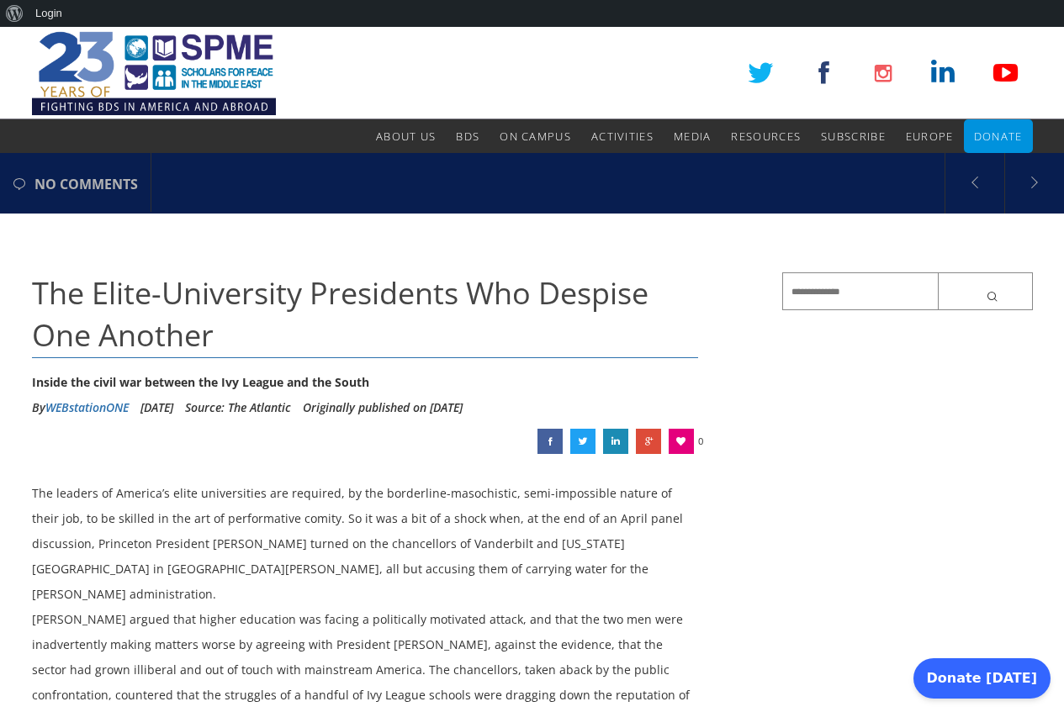  What do you see at coordinates (622, 136) in the screenshot?
I see `a: Activities` at bounding box center [622, 136].